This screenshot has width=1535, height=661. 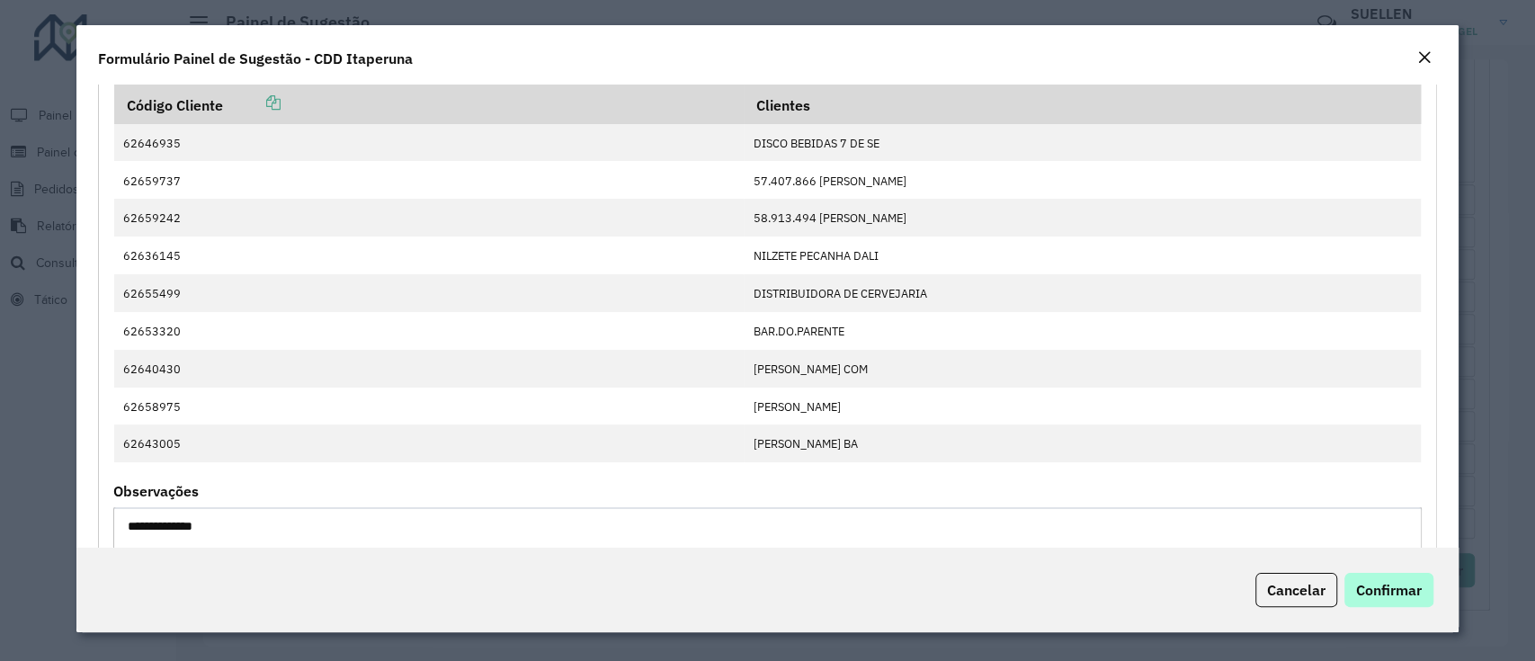 I want to click on button: Fechar, so click(x=1425, y=58).